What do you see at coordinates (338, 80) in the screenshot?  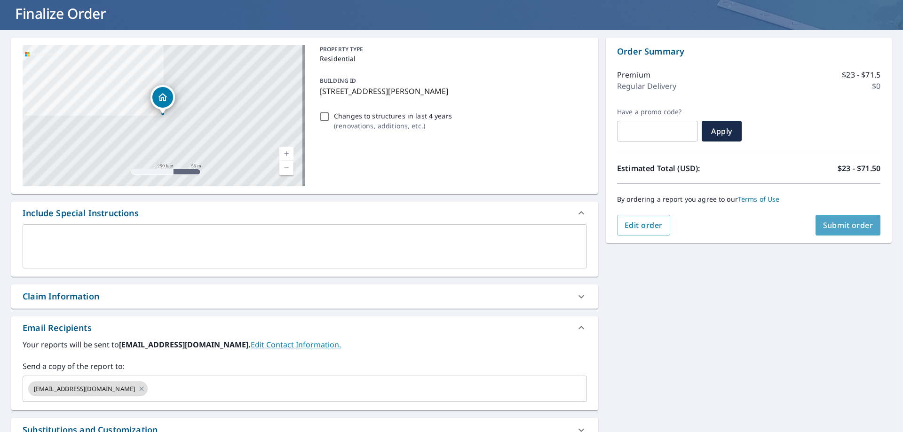 I see `p: BUILDING ID` at bounding box center [338, 80].